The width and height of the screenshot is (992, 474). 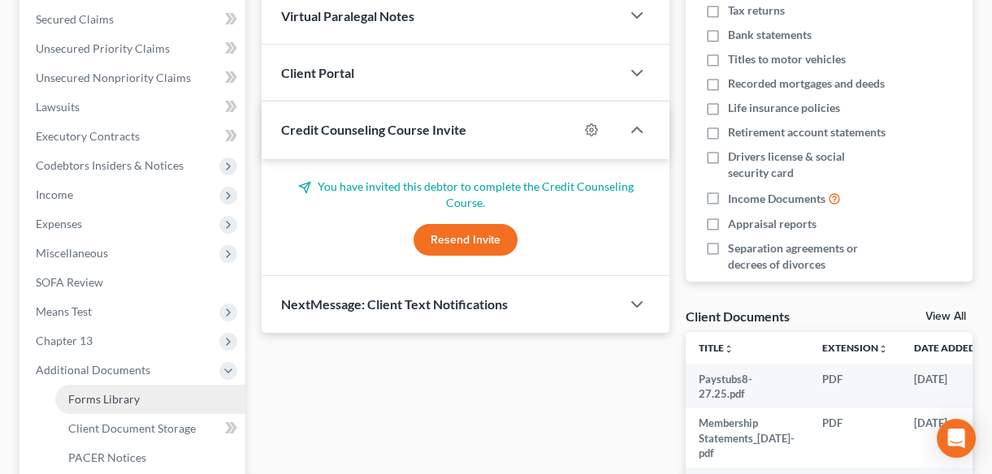 I want to click on span: Recorded mortgages and deeds, so click(x=806, y=84).